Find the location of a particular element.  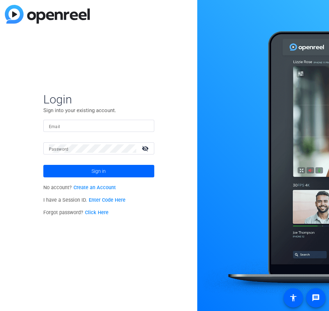

span: I have a Session ID. is located at coordinates (84, 200).